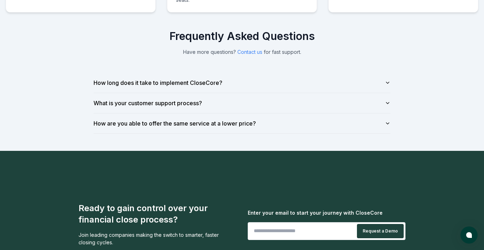 The image size is (484, 250). What do you see at coordinates (157, 239) in the screenshot?
I see `div: Join leading companies making the switch to smarter, faster closing cycles.` at bounding box center [157, 239].